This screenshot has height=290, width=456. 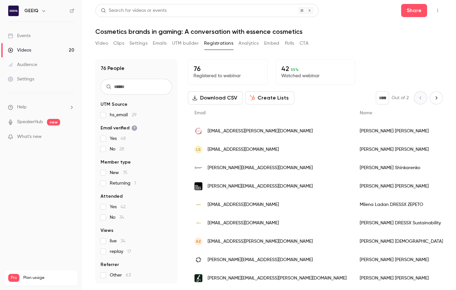 I want to click on div: Audience, so click(x=22, y=65).